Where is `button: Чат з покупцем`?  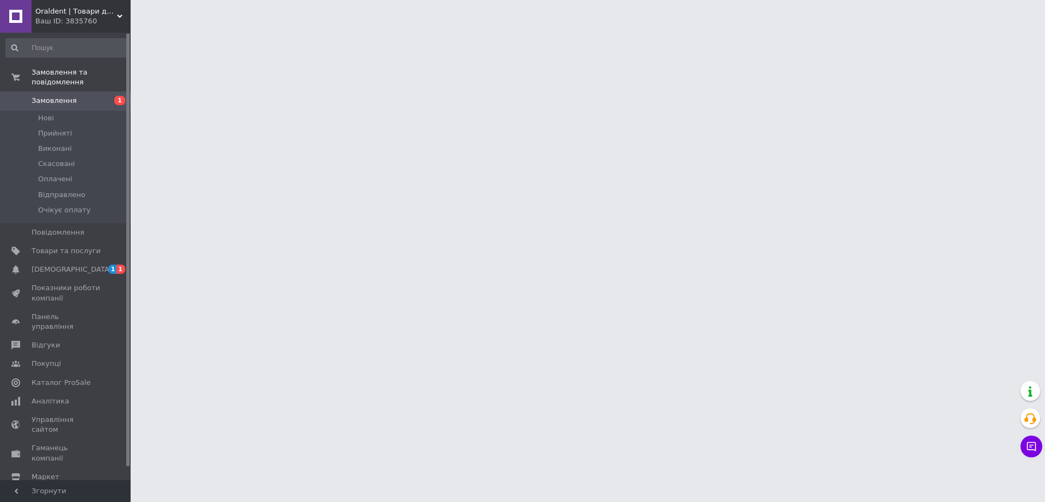 button: Чат з покупцем is located at coordinates (1032, 446).